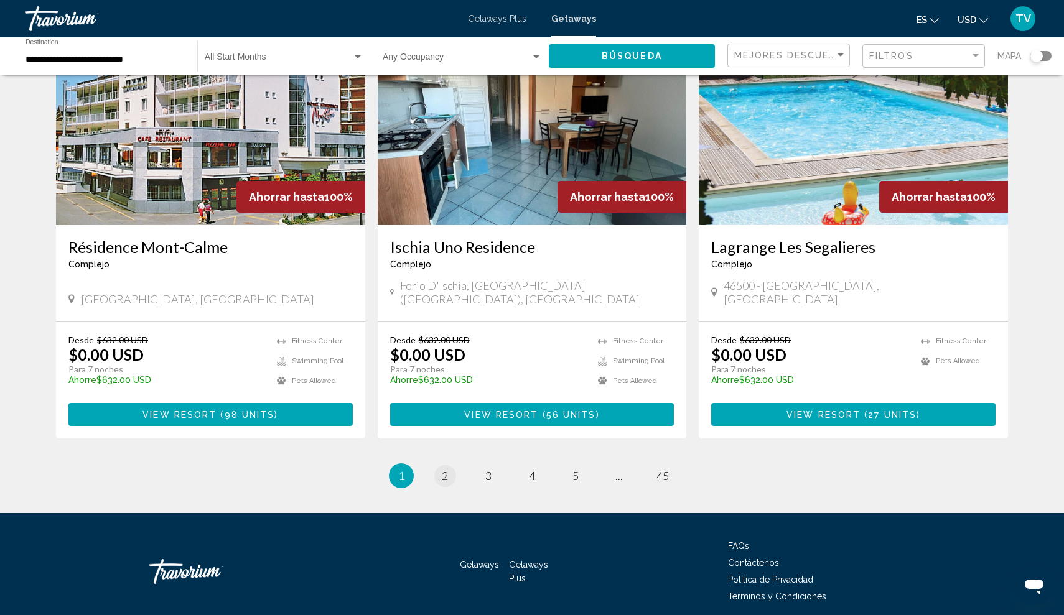 This screenshot has width=1064, height=615. Describe the element at coordinates (739, 546) in the screenshot. I see `a: FAQs` at that location.